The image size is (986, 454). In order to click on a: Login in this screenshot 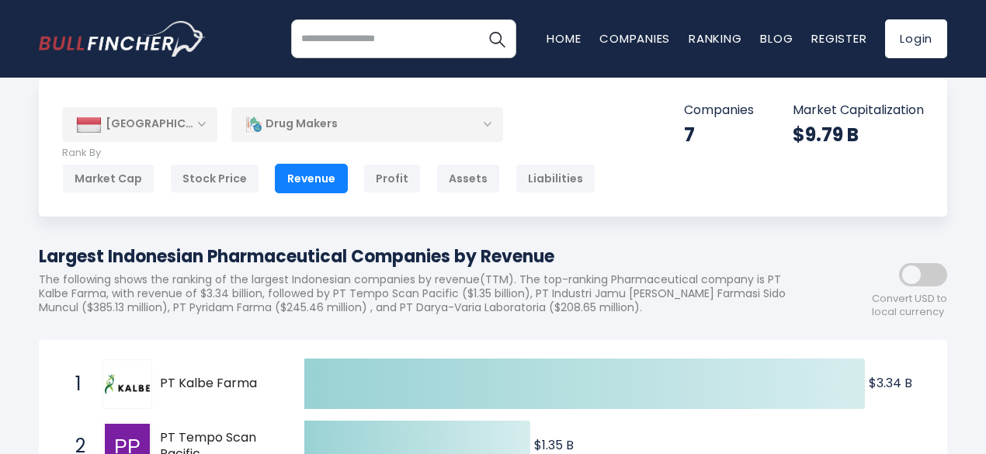, I will do `click(916, 39)`.